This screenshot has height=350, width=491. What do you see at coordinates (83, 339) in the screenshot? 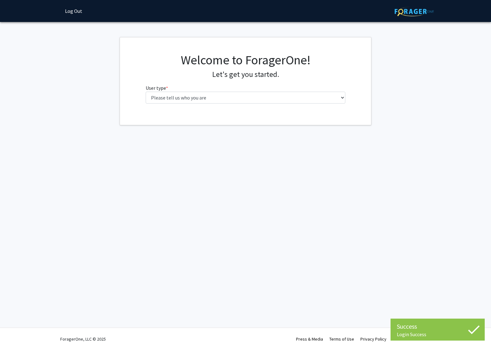
I see `div: ForagerOne, LLC © 2025` at bounding box center [83, 339].